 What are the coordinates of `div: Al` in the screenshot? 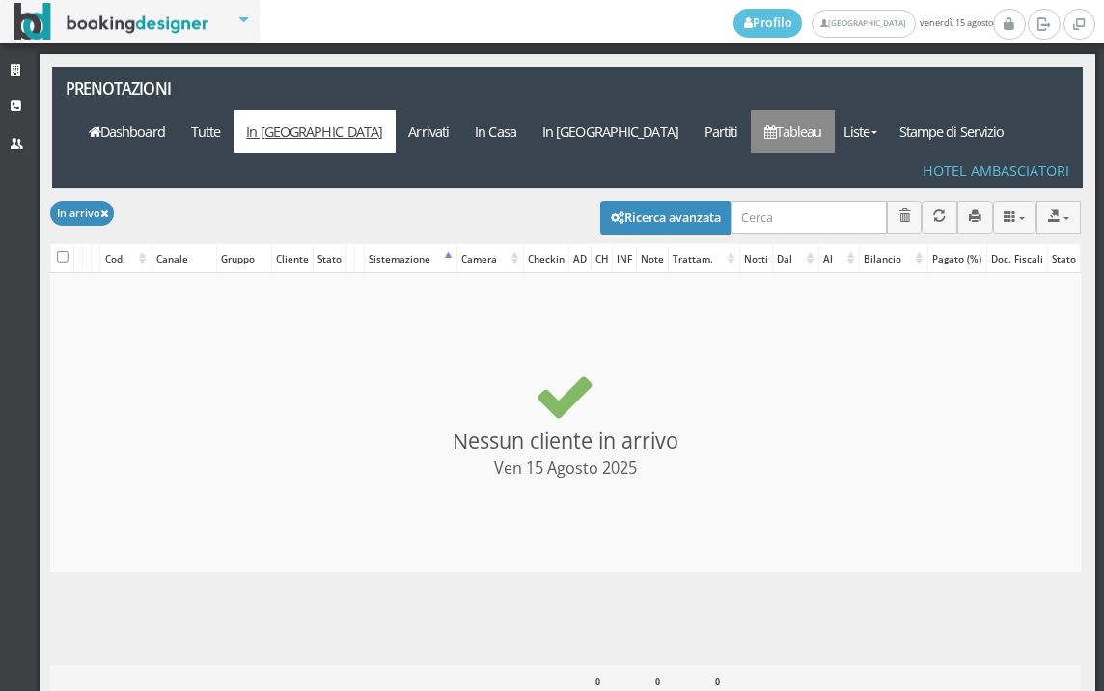 It's located at (839, 259).